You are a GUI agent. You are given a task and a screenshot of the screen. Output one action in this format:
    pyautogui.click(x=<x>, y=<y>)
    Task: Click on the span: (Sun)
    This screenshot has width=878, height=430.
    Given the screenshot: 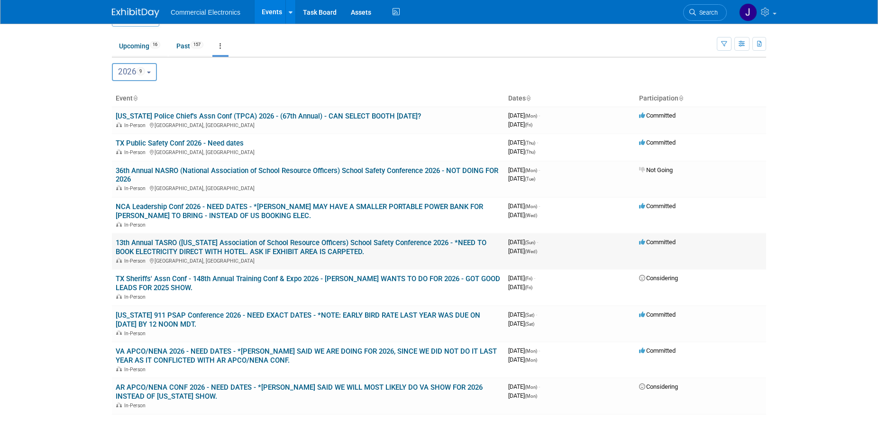 What is the action you would take?
    pyautogui.click(x=530, y=242)
    